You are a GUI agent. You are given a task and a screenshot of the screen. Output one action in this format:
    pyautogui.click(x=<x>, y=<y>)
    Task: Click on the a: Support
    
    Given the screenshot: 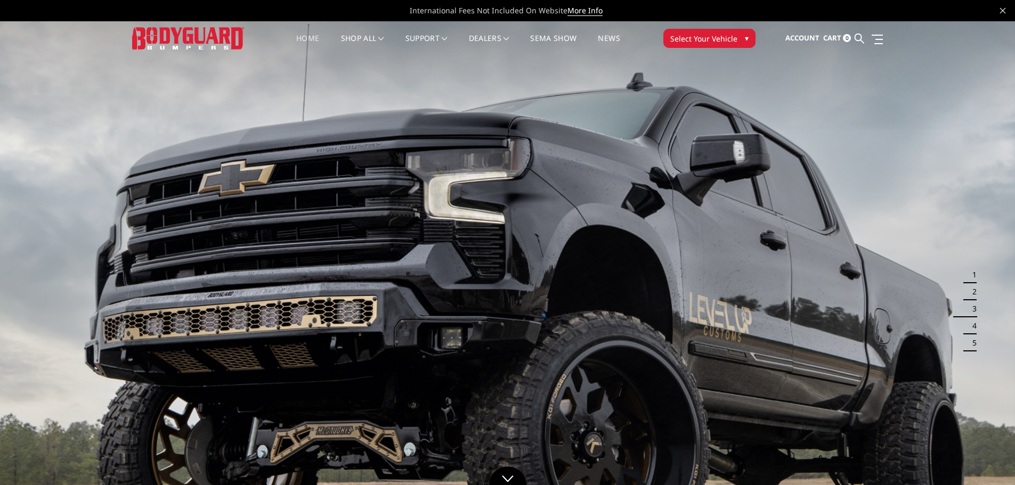 What is the action you would take?
    pyautogui.click(x=426, y=45)
    